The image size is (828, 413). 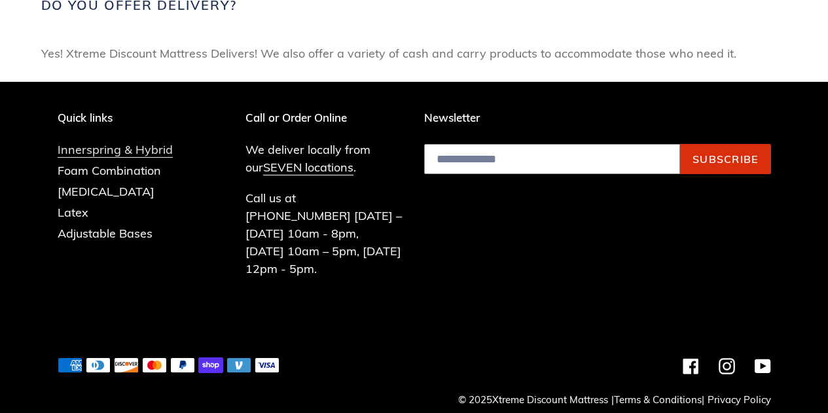 What do you see at coordinates (550, 399) in the screenshot?
I see `a: Xtreme Discount Mattress` at bounding box center [550, 399].